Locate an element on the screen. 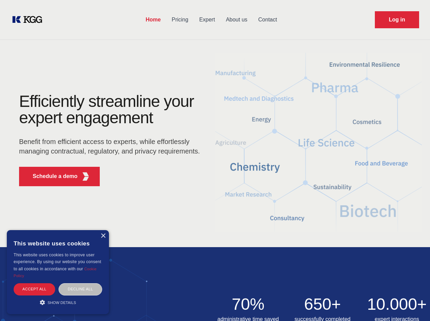 Image resolution: width=430 pixels, height=321 pixels. p: Benefit from efficient access to experts, while effortlessly managing contractual, regulatory, an... is located at coordinates (112, 146).